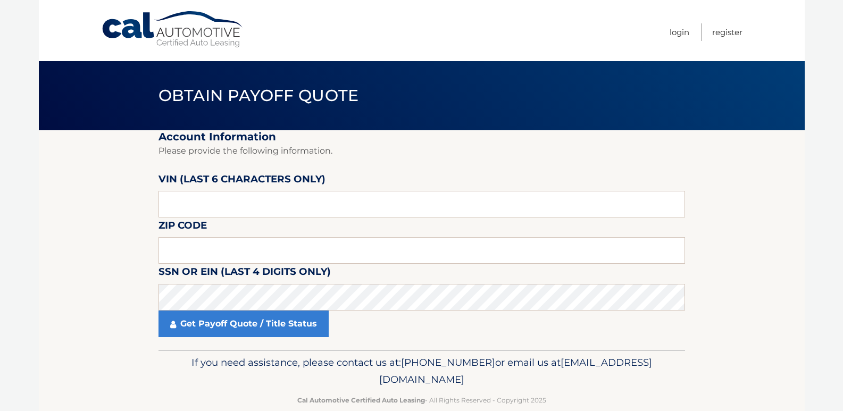  What do you see at coordinates (173, 29) in the screenshot?
I see `a: Cal Automotive` at bounding box center [173, 29].